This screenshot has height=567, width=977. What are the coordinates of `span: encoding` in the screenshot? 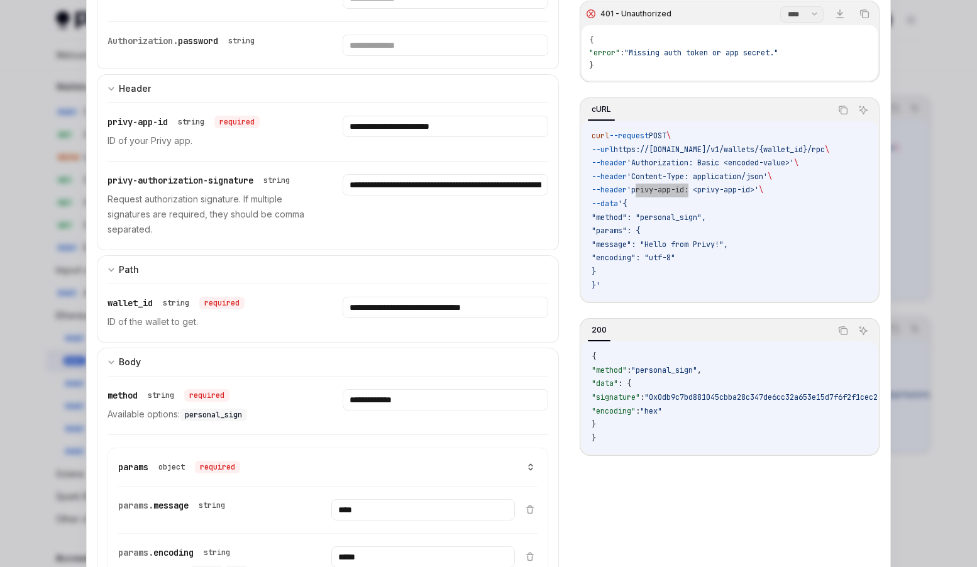 It's located at (174, 553).